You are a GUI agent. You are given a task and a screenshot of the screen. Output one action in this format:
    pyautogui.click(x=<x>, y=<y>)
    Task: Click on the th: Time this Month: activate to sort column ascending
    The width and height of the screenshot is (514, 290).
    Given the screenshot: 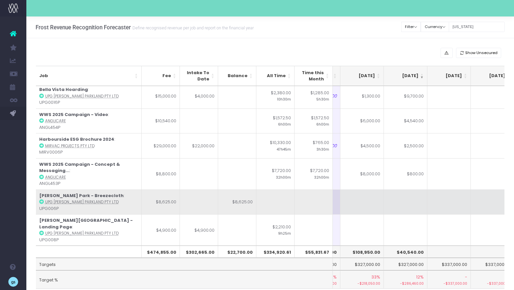 What is the action you would take?
    pyautogui.click(x=313, y=76)
    